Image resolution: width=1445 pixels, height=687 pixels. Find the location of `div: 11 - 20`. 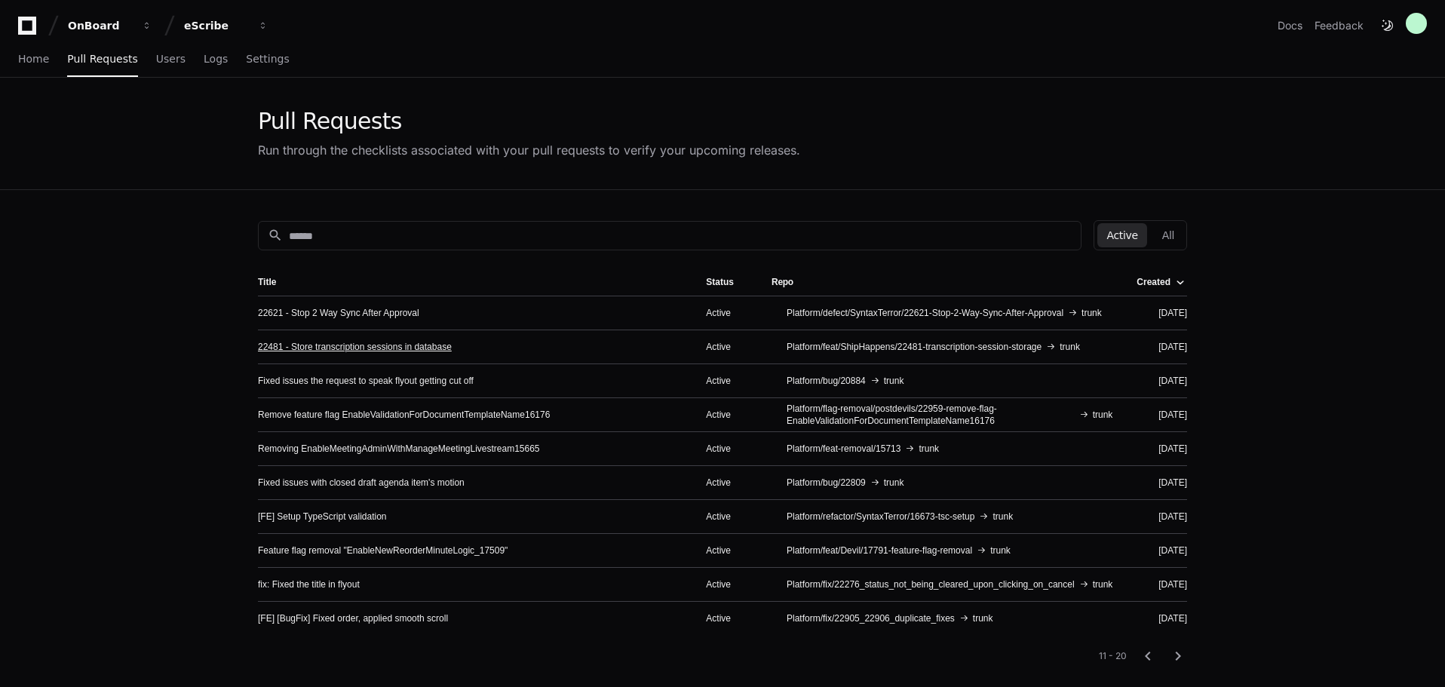

div: 11 - 20 is located at coordinates (1112, 656).